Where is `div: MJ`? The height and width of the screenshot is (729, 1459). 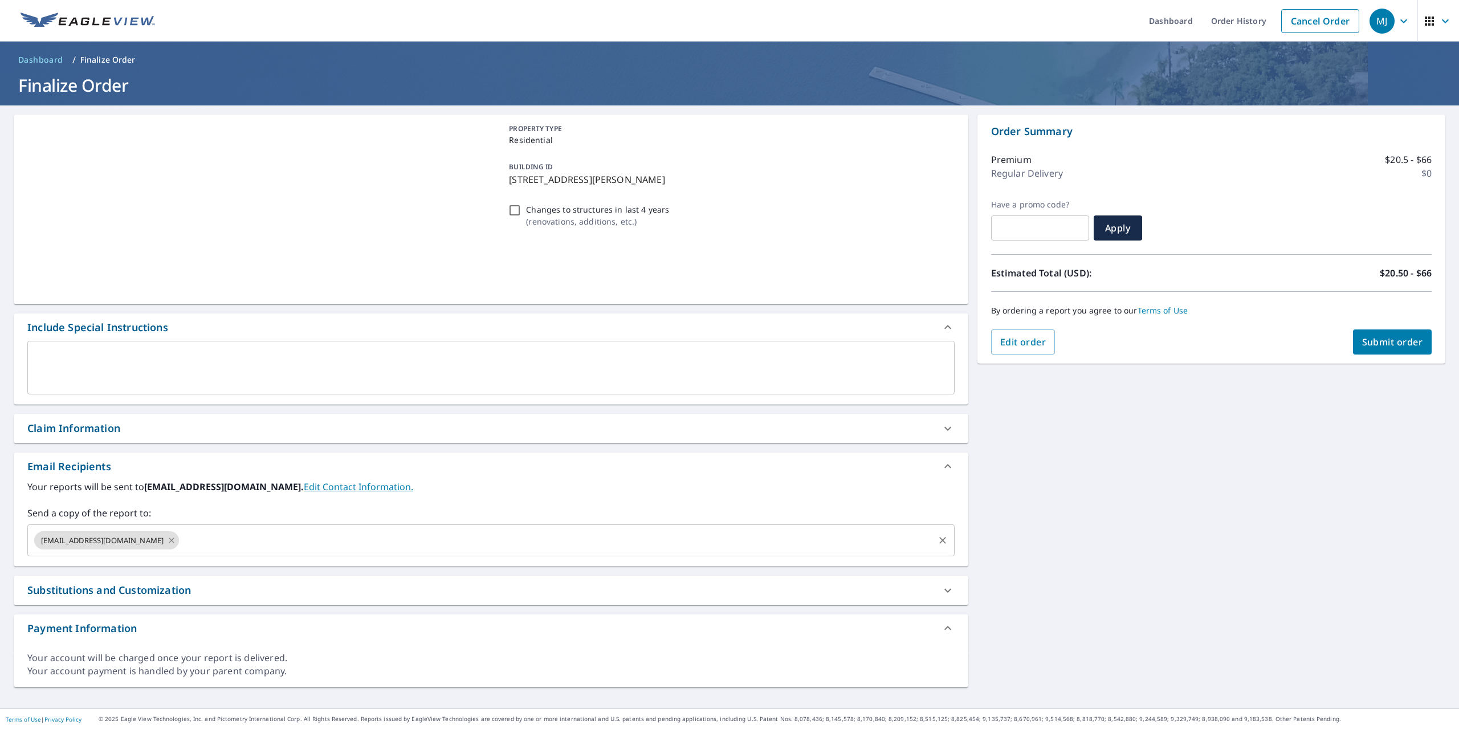 div: MJ is located at coordinates (1382, 21).